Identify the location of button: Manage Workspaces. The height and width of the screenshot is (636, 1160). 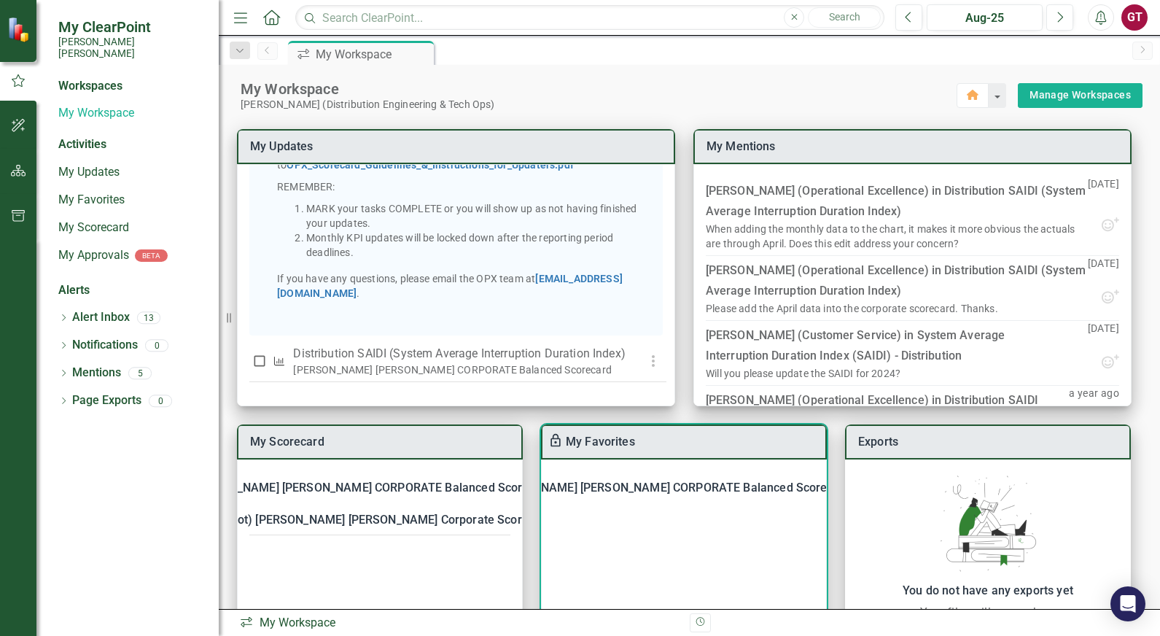
(1080, 95).